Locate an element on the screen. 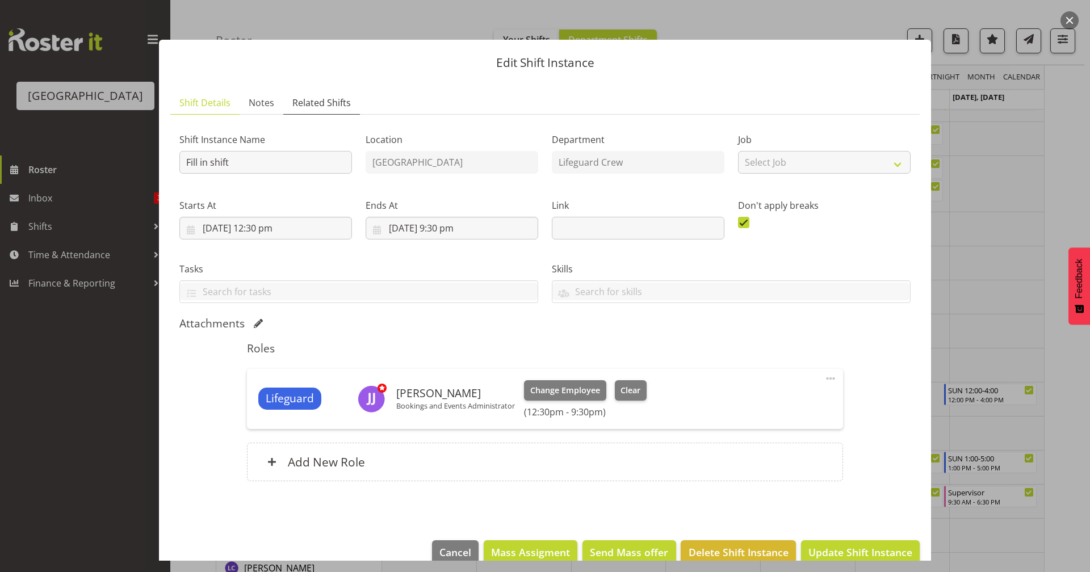 The image size is (1090, 572). button: Send Mass offer is located at coordinates (629, 553).